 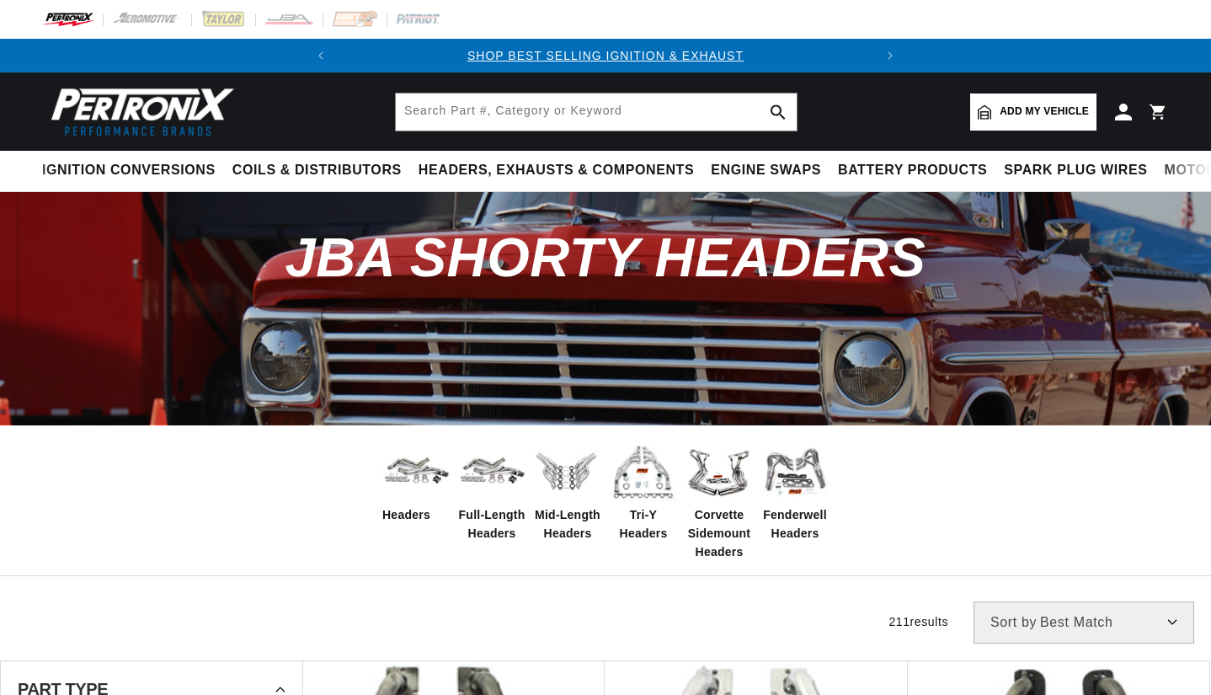 I want to click on button: Translation missing: en.sections.announcements.next_announcement, so click(x=890, y=56).